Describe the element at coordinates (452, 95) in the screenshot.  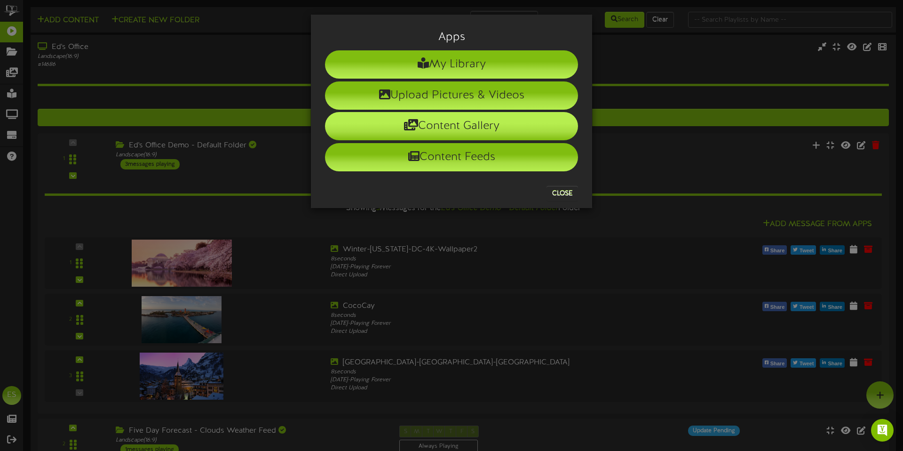
I see `li: Upload Pictures & Videos` at that location.